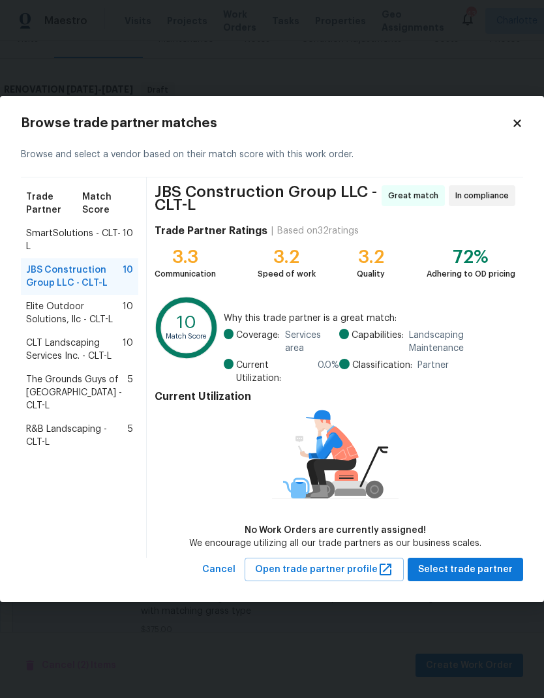 This screenshot has height=698, width=544. What do you see at coordinates (258, 342) in the screenshot?
I see `span: Coverage:` at bounding box center [258, 342].